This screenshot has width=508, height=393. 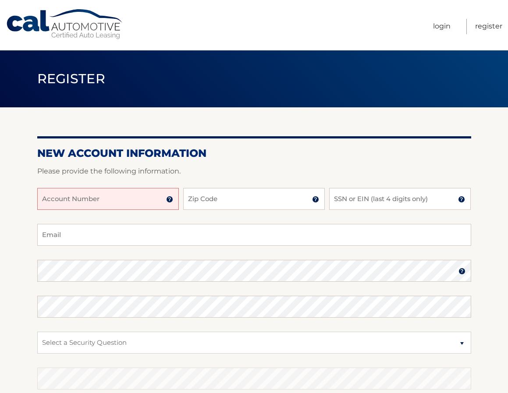 I want to click on p: Please provide the following information., so click(x=254, y=171).